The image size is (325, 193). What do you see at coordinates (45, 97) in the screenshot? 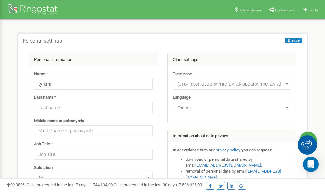
I see `label: Last name *` at bounding box center [45, 97].